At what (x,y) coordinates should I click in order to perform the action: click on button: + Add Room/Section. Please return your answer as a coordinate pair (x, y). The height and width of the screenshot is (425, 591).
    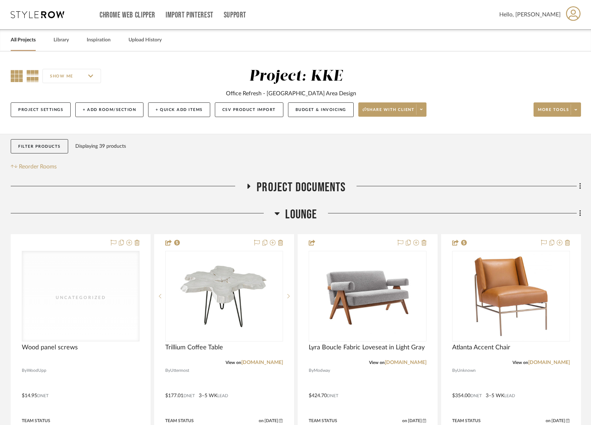
    Looking at the image, I should click on (109, 110).